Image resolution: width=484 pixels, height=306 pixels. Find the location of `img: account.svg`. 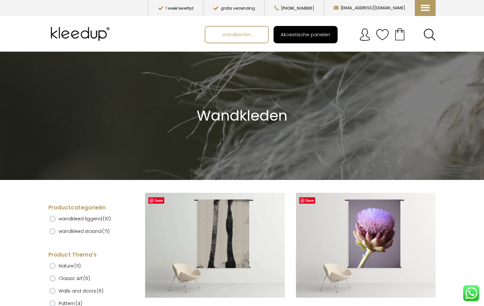

img: account.svg is located at coordinates (365, 35).